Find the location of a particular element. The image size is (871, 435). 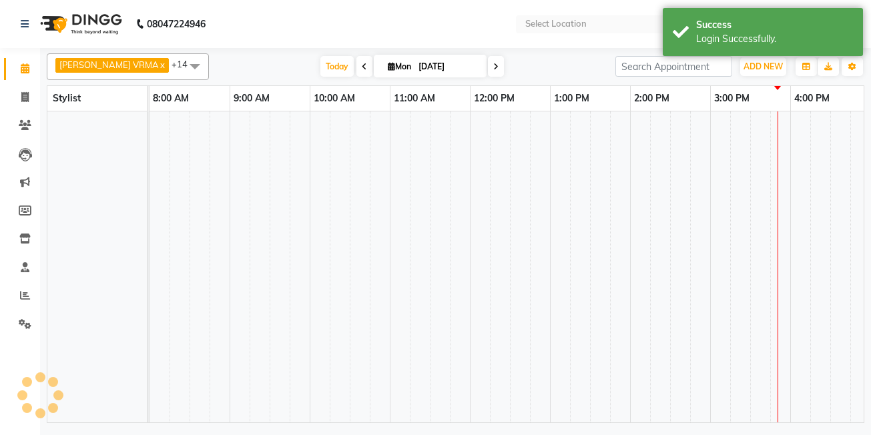

a: 11:00 AM is located at coordinates (415, 98).